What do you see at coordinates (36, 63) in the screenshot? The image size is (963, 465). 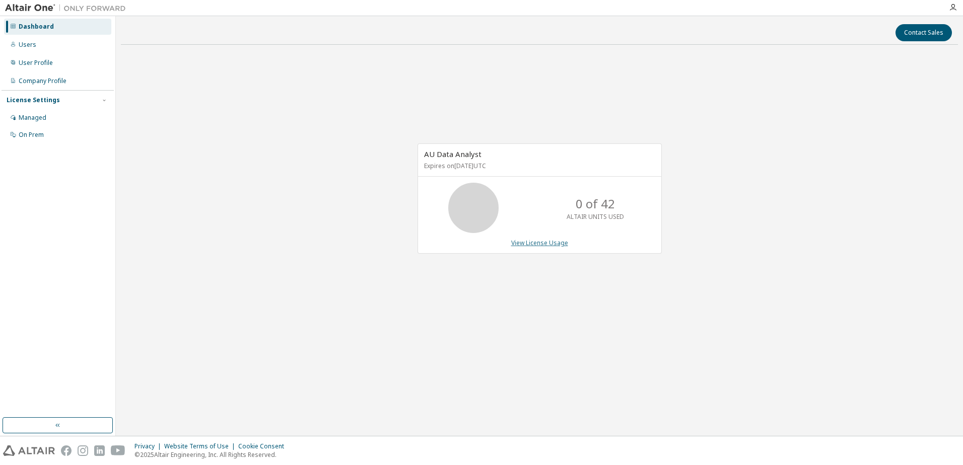 I see `div: User Profile` at bounding box center [36, 63].